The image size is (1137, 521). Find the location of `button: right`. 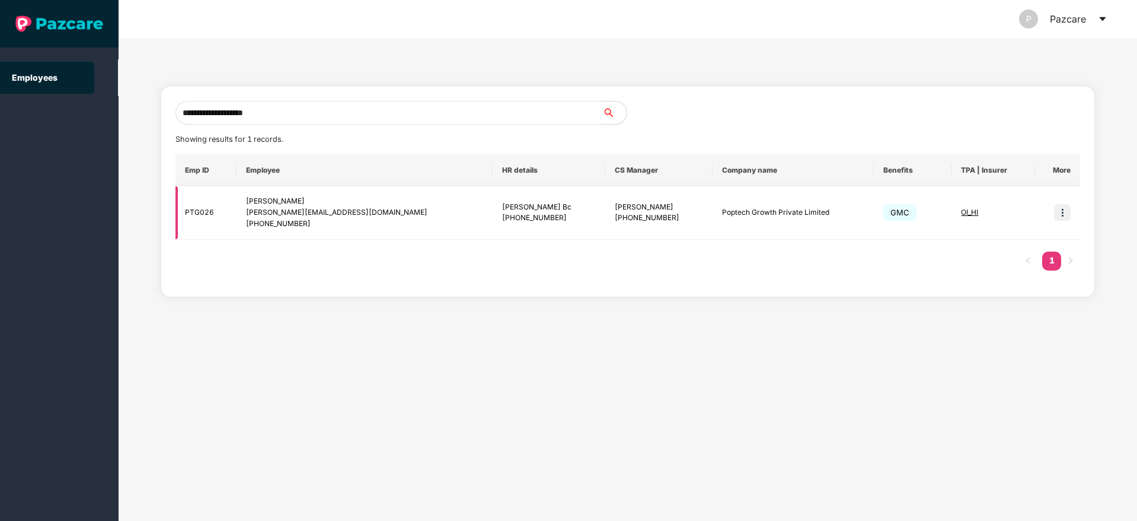

button: right is located at coordinates (1071, 261).